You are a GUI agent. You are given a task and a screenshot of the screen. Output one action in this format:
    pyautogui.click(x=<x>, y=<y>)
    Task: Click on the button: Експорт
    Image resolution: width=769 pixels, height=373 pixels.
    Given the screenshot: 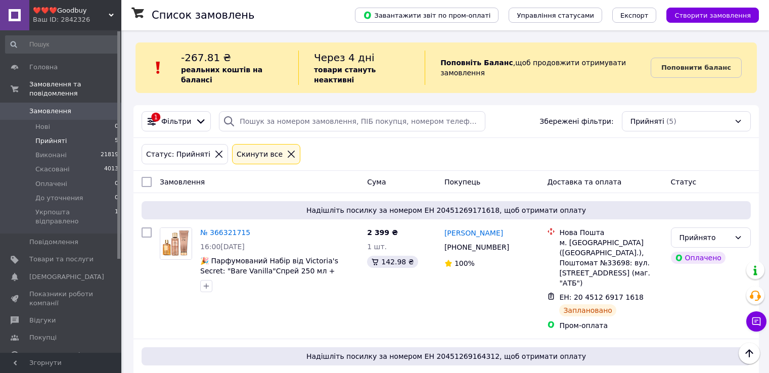 What is the action you would take?
    pyautogui.click(x=635, y=15)
    